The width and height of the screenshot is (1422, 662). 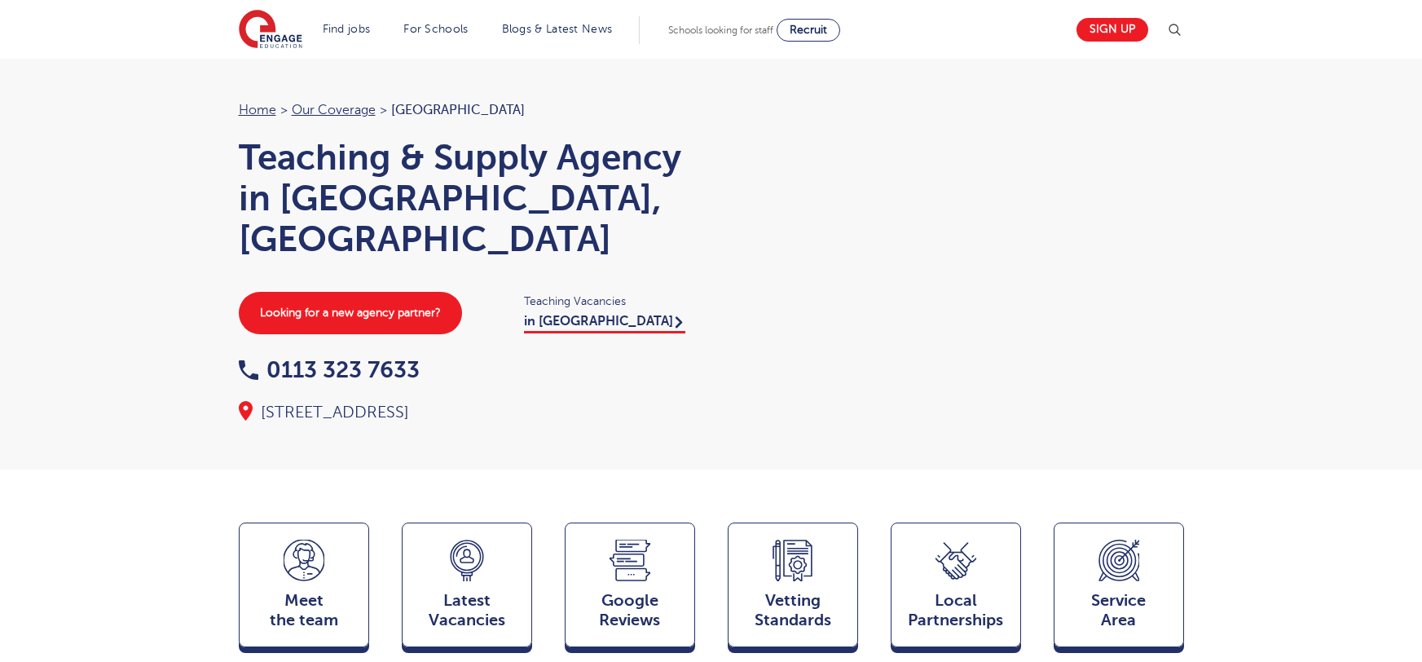 What do you see at coordinates (333, 110) in the screenshot?
I see `a: Our coverage` at bounding box center [333, 110].